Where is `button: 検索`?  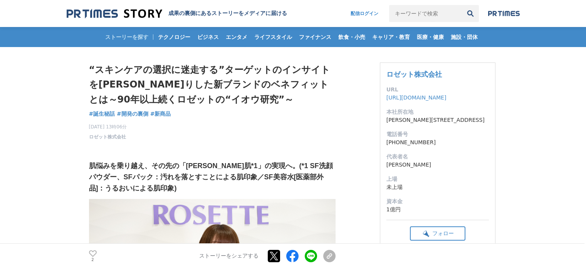
button: 検索 is located at coordinates (471, 13).